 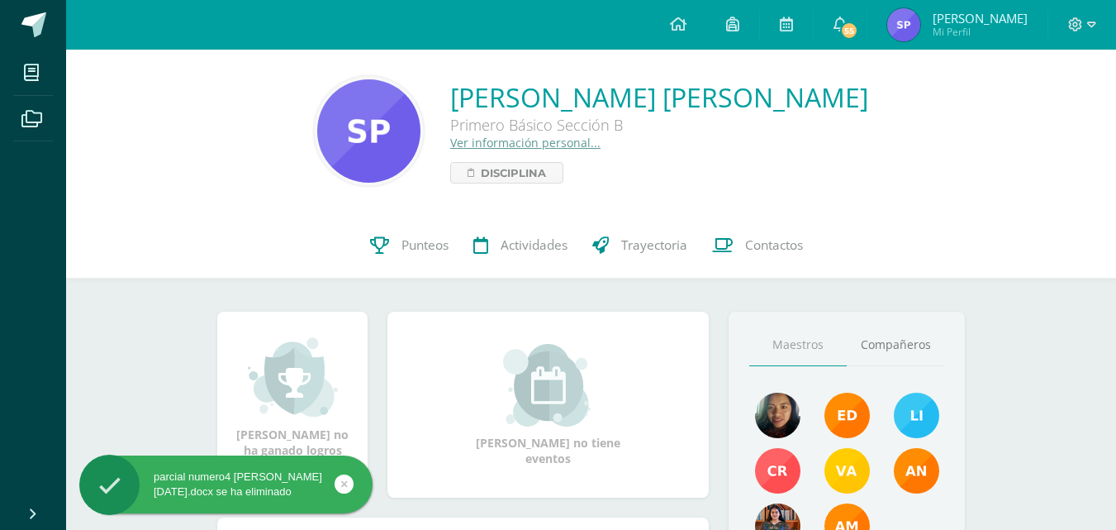 What do you see at coordinates (916, 470) in the screenshot?
I see `img: a348d660b2b29c2c864a8732de45c20a.png` at bounding box center [916, 470].